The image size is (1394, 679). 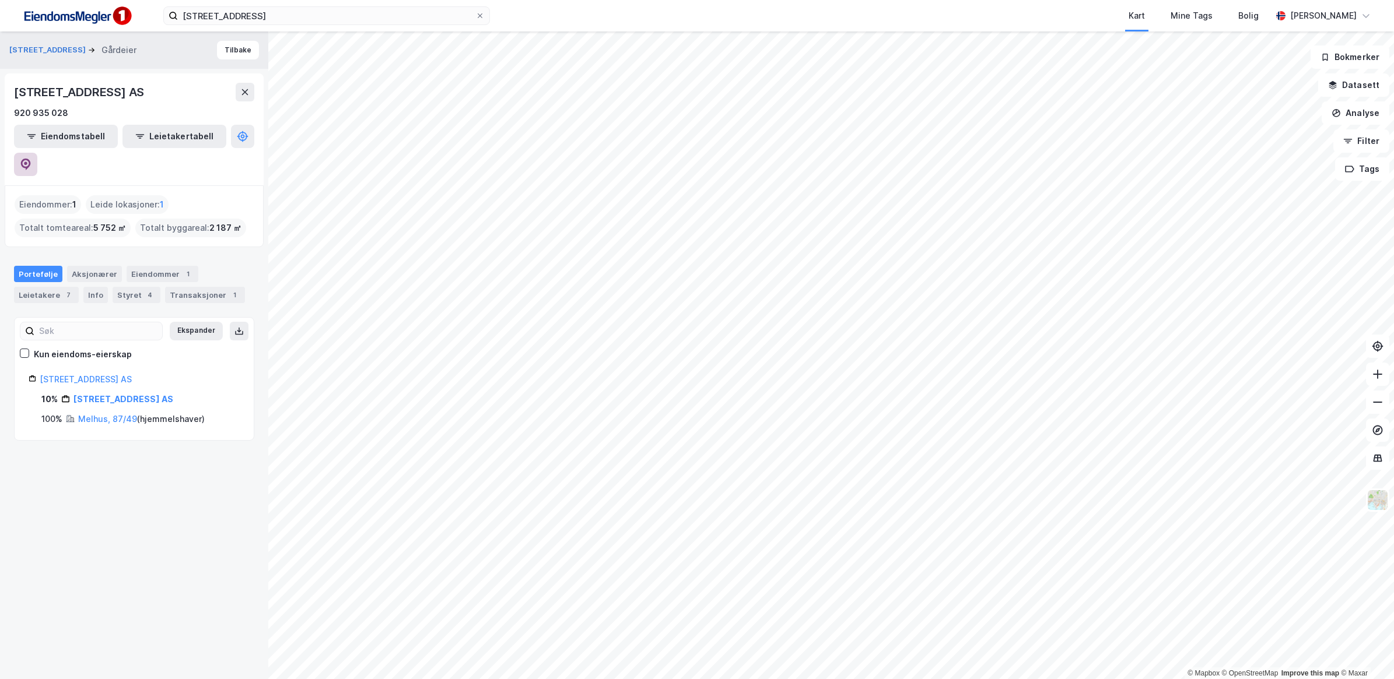 What do you see at coordinates (191, 228) in the screenshot?
I see `div: Totalt byggareal :` at bounding box center [191, 228].